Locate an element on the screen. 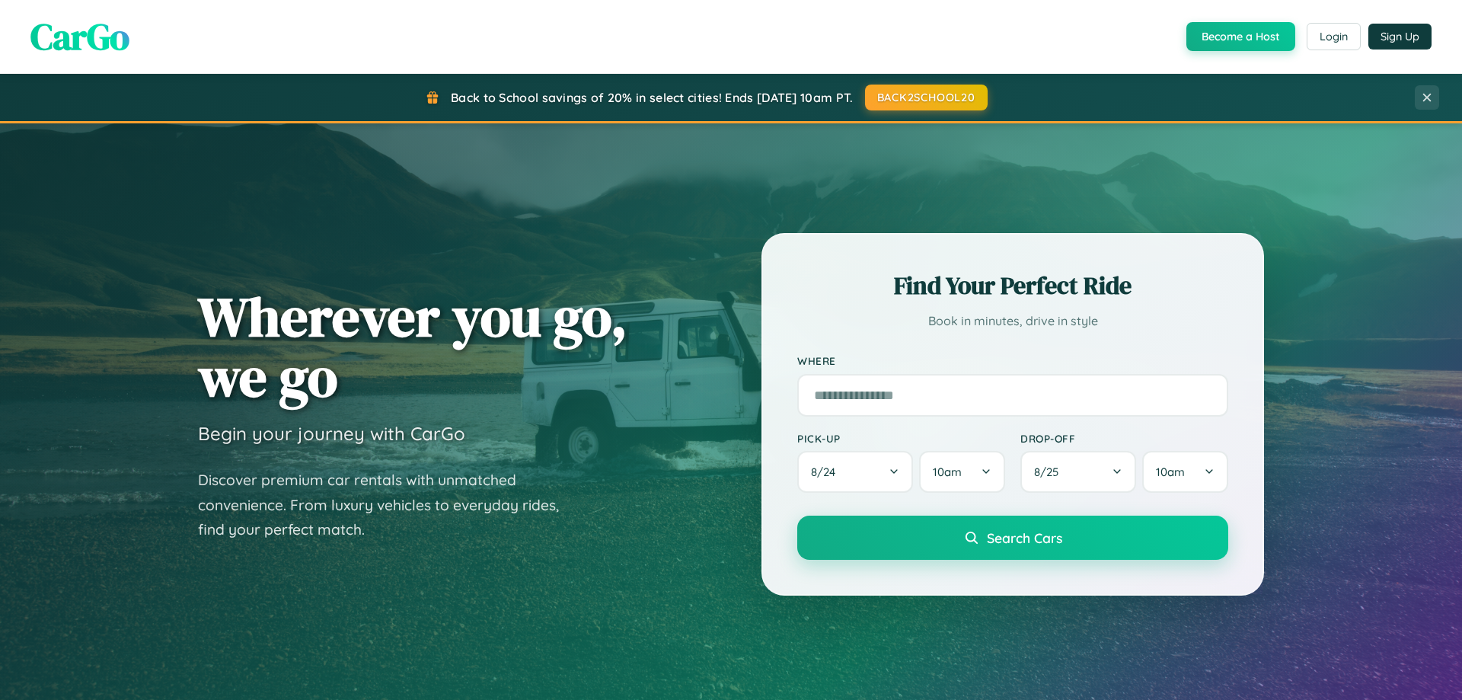 This screenshot has width=1462, height=700. button: BACK2SCHOOL20 is located at coordinates (926, 97).